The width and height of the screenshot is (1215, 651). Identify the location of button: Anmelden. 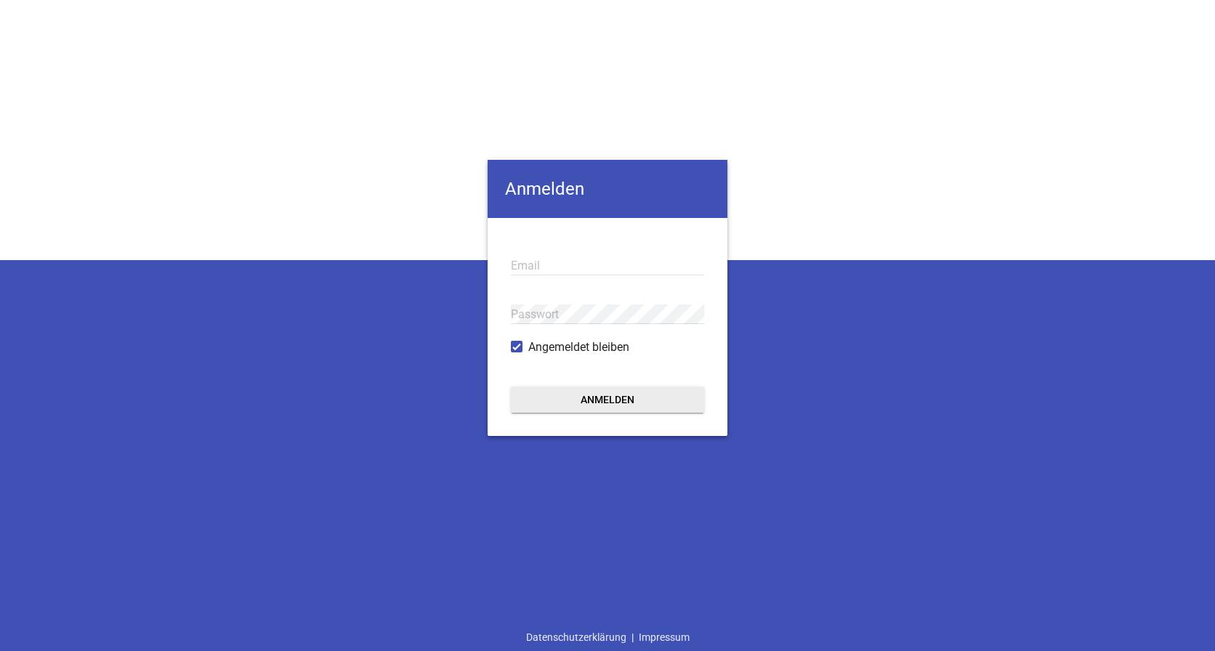
(607, 400).